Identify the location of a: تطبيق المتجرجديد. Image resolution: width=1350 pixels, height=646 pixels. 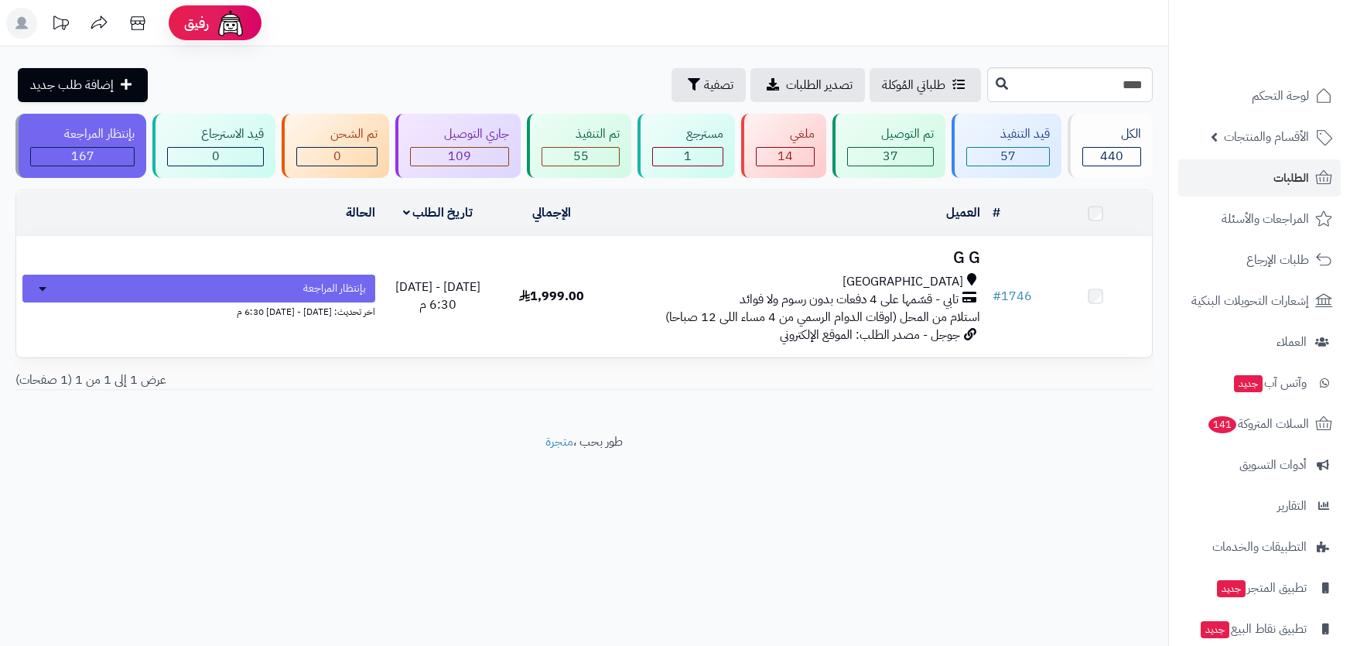
(1259, 588).